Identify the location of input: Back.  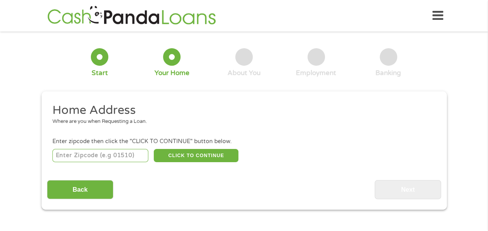
(80, 189).